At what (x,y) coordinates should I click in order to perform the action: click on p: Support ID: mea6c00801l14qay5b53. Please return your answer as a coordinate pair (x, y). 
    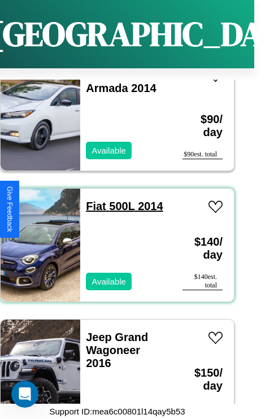
    Looking at the image, I should click on (117, 411).